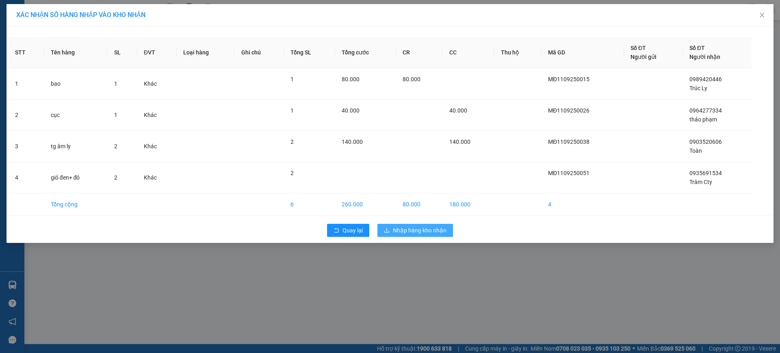 The image size is (780, 353). What do you see at coordinates (569, 142) in the screenshot?
I see `span: MĐ1109250038` at bounding box center [569, 142].